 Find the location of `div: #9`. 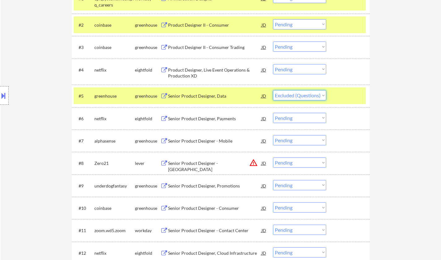

div: #9 is located at coordinates (84, 186).